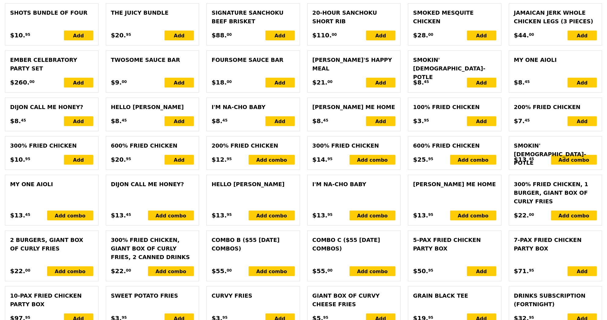  I want to click on div: Shots Bundle of Four, so click(52, 13).